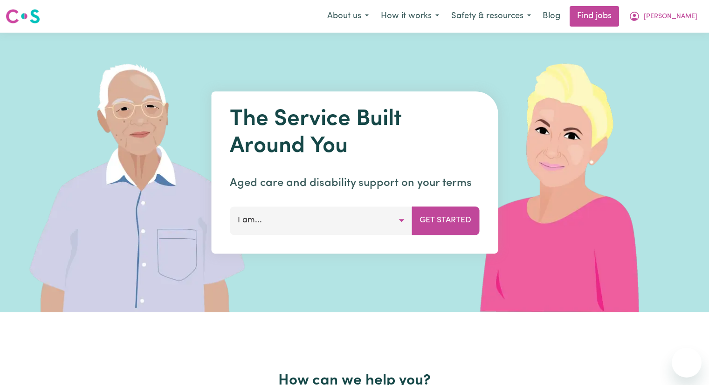 Image resolution: width=709 pixels, height=385 pixels. I want to click on button: Get Started, so click(445, 221).